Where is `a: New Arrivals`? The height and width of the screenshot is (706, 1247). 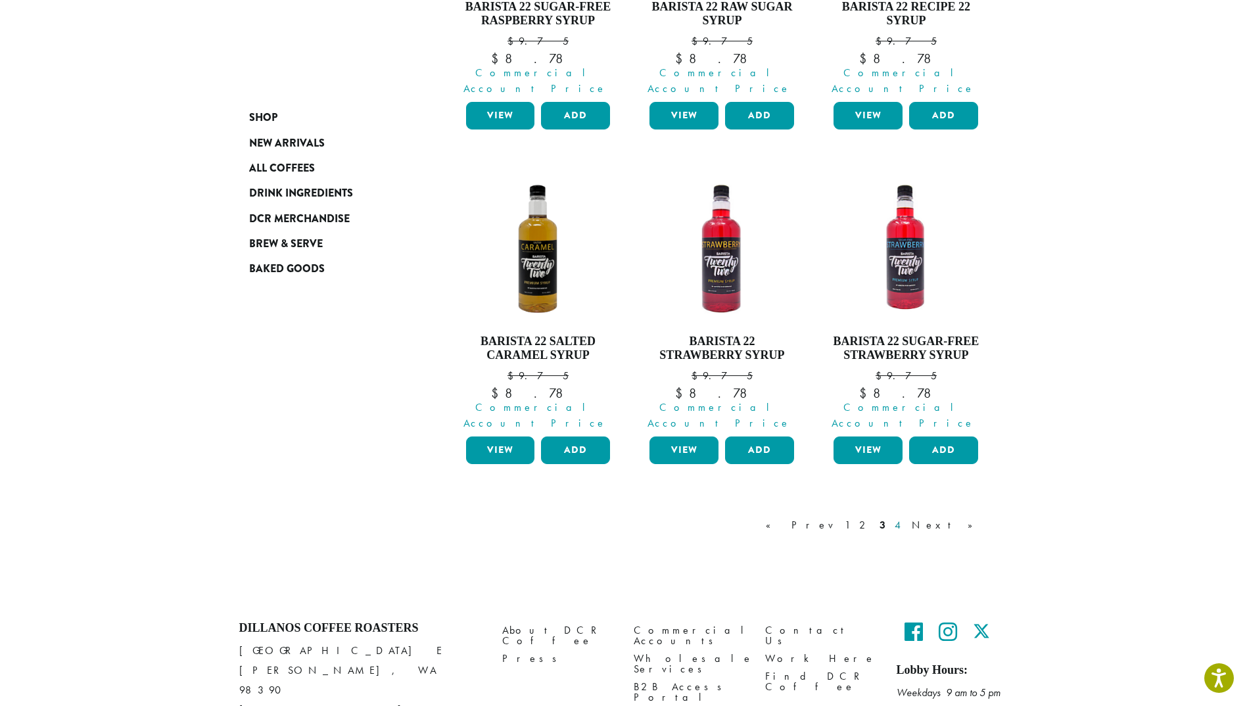 a: New Arrivals is located at coordinates (328, 143).